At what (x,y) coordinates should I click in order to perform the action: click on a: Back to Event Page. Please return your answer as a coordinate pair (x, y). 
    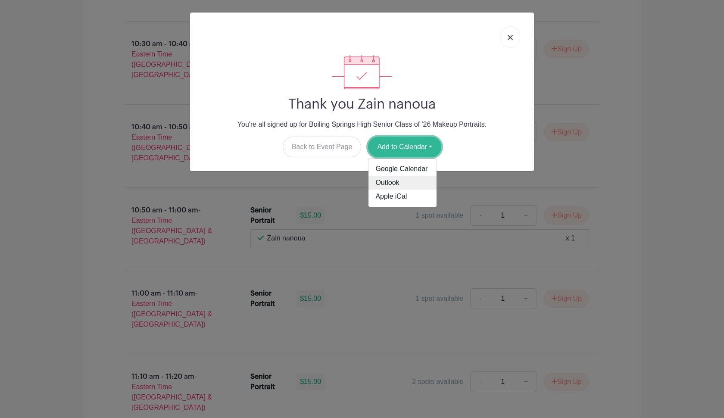
    Looking at the image, I should click on (322, 147).